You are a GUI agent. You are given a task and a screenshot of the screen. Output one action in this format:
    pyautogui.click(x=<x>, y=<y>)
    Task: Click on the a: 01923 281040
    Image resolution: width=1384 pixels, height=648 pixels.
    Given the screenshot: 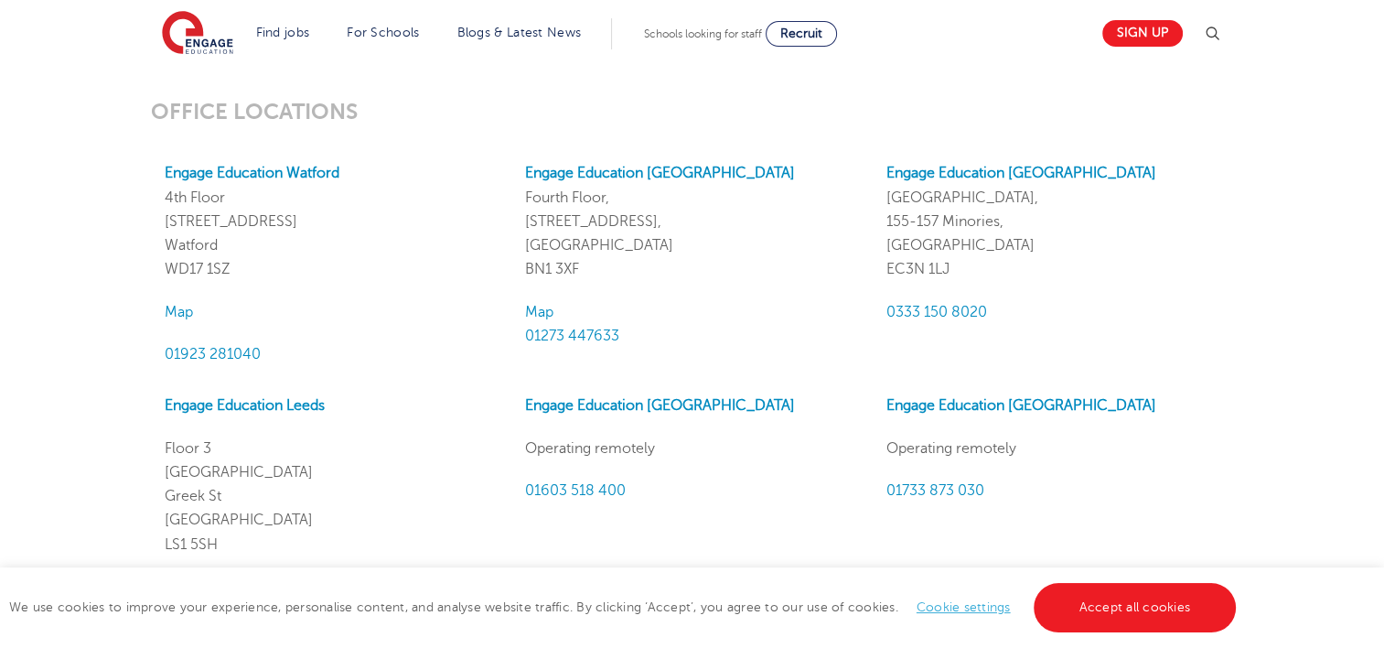 What is the action you would take?
    pyautogui.click(x=212, y=354)
    